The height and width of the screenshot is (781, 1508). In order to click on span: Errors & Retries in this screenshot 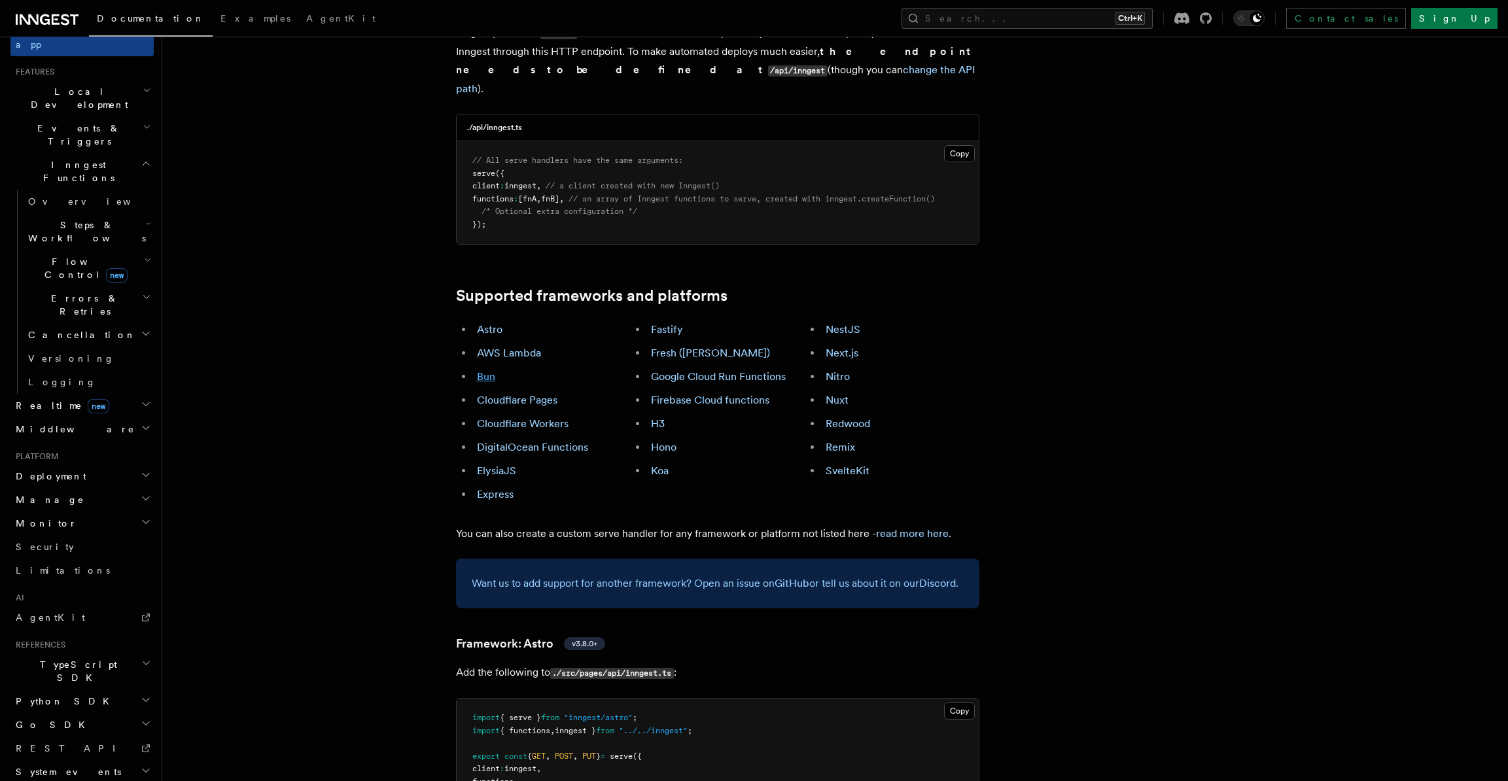, I will do `click(82, 305)`.